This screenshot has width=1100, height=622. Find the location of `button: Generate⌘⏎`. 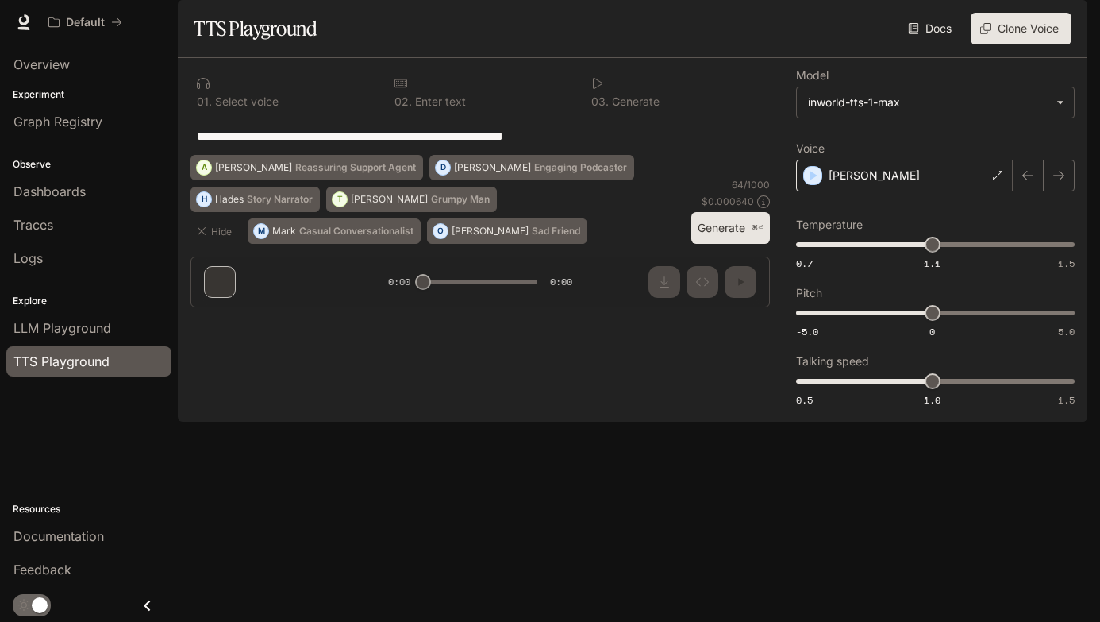

button: Generate⌘⏎ is located at coordinates (730, 228).